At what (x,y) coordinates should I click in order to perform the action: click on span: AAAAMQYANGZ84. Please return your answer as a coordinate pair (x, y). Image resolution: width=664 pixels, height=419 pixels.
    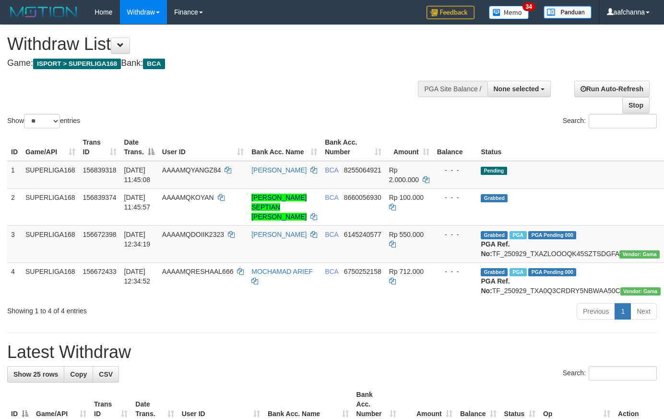
    Looking at the image, I should click on (192, 170).